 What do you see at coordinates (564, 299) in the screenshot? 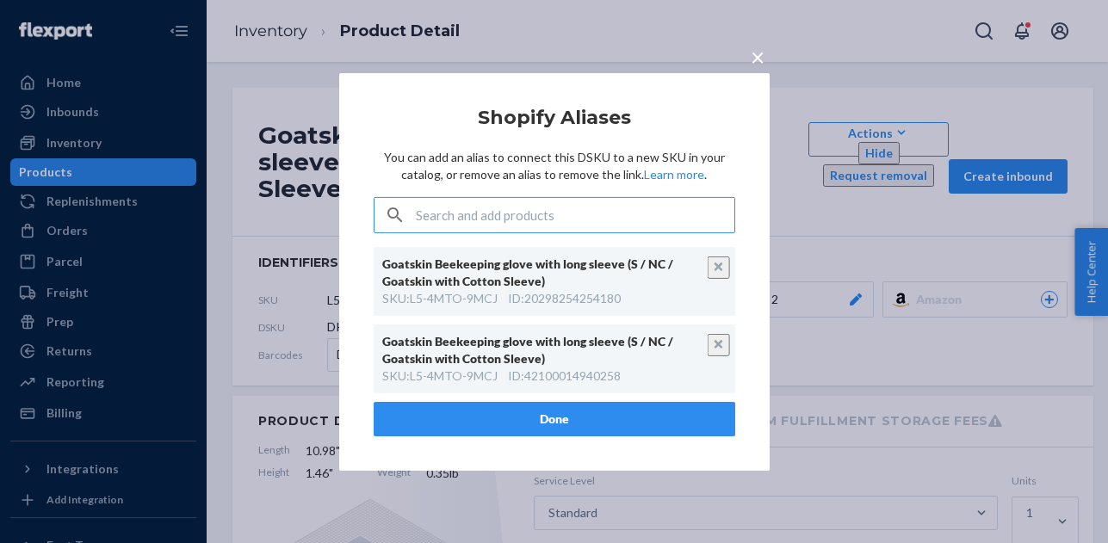
I see `div: ID : 20298254254180` at bounding box center [564, 299].